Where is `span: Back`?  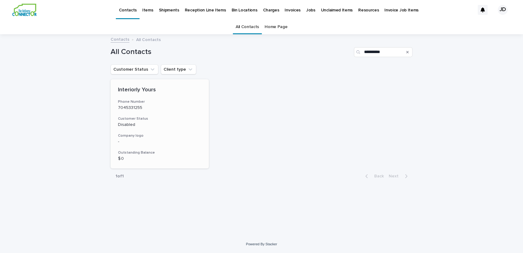 span: Back is located at coordinates (377, 176).